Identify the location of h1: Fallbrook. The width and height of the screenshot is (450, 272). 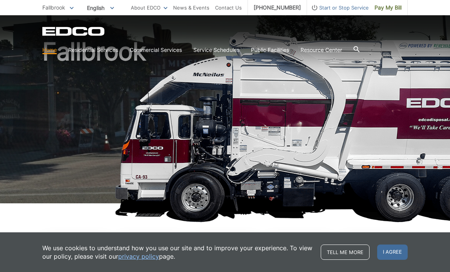
(225, 123).